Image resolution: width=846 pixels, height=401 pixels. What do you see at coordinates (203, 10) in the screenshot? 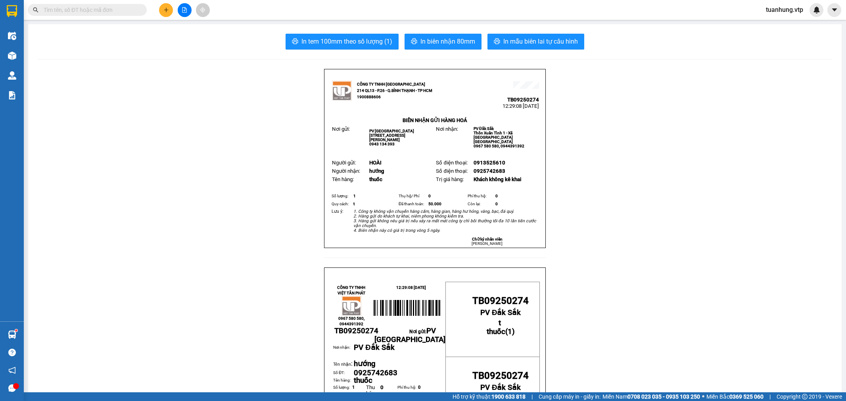
I see `button: aim` at bounding box center [203, 10].